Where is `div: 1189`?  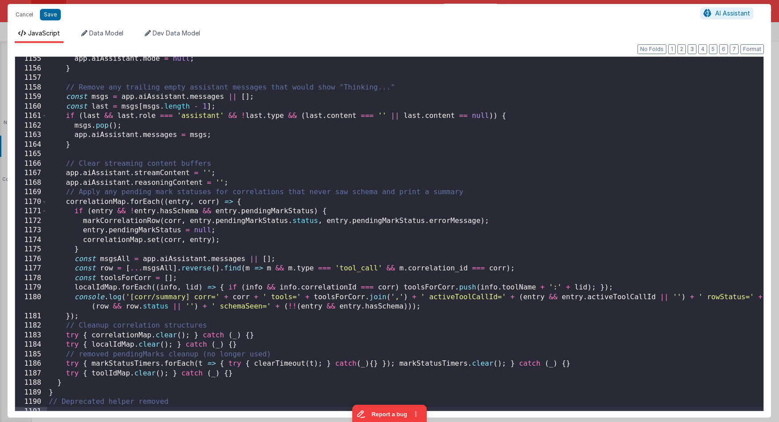
div: 1189 is located at coordinates (31, 393).